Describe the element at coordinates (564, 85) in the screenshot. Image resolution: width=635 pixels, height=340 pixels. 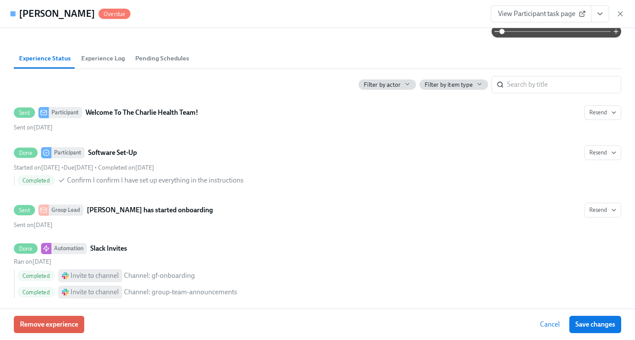
I see `input: Search by title` at that location.